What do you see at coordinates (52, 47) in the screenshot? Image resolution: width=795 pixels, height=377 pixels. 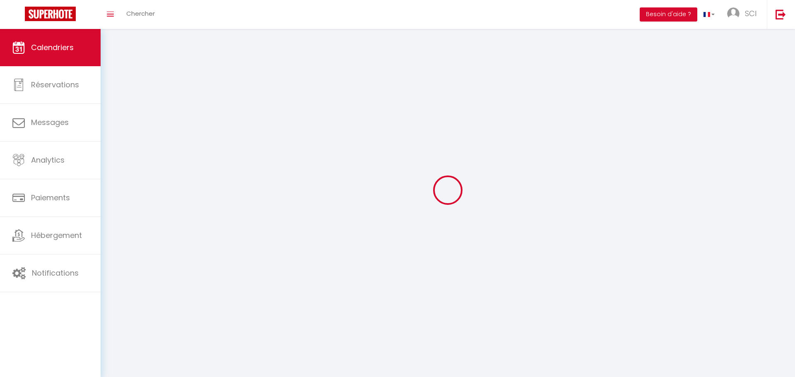 I see `span: Calendriers` at bounding box center [52, 47].